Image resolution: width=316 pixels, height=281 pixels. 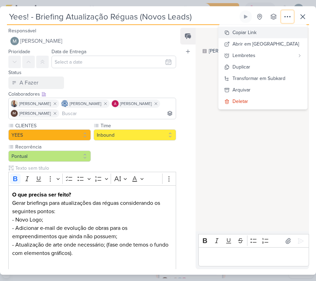 What do you see at coordinates (263, 90) in the screenshot?
I see `button: Arquivar` at bounding box center [263, 90].